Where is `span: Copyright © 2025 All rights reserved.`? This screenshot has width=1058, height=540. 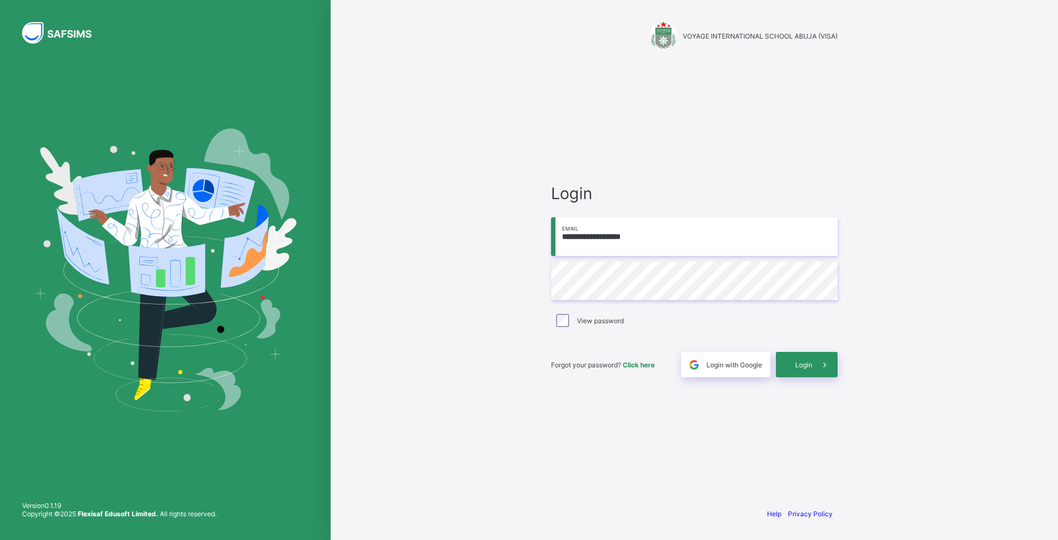
span: Copyright © 2025 All rights reserved. is located at coordinates (119, 513).